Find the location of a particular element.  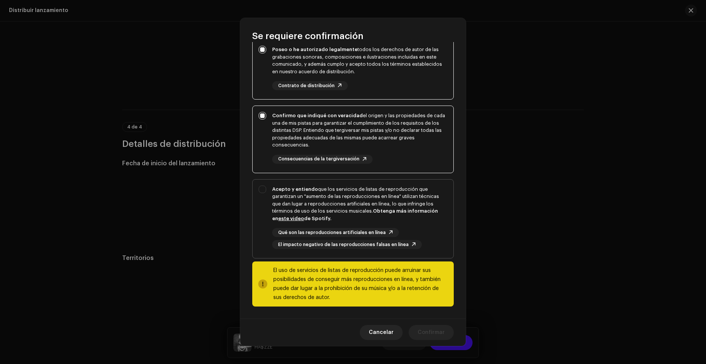

span: Consecuencias de la tergiversación is located at coordinates (319, 159).